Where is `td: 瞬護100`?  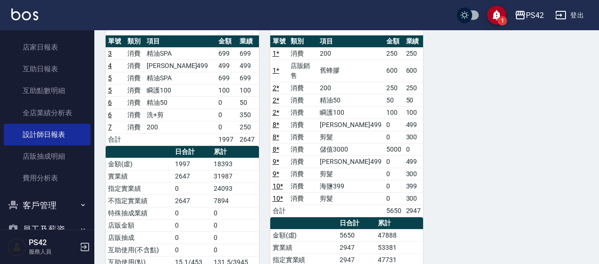
td: 瞬護100 is located at coordinates (351, 112).